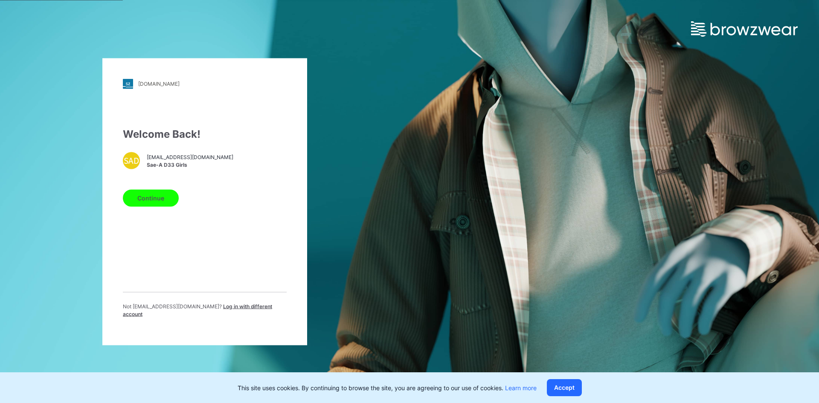  I want to click on button: Accept, so click(565, 388).